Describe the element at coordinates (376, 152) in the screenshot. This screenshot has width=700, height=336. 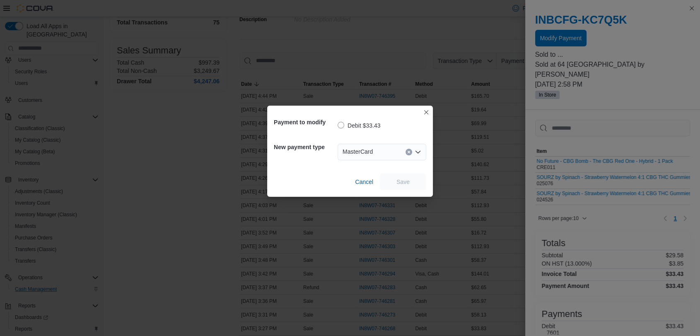
I see `input: Accessible screen reader label` at that location.